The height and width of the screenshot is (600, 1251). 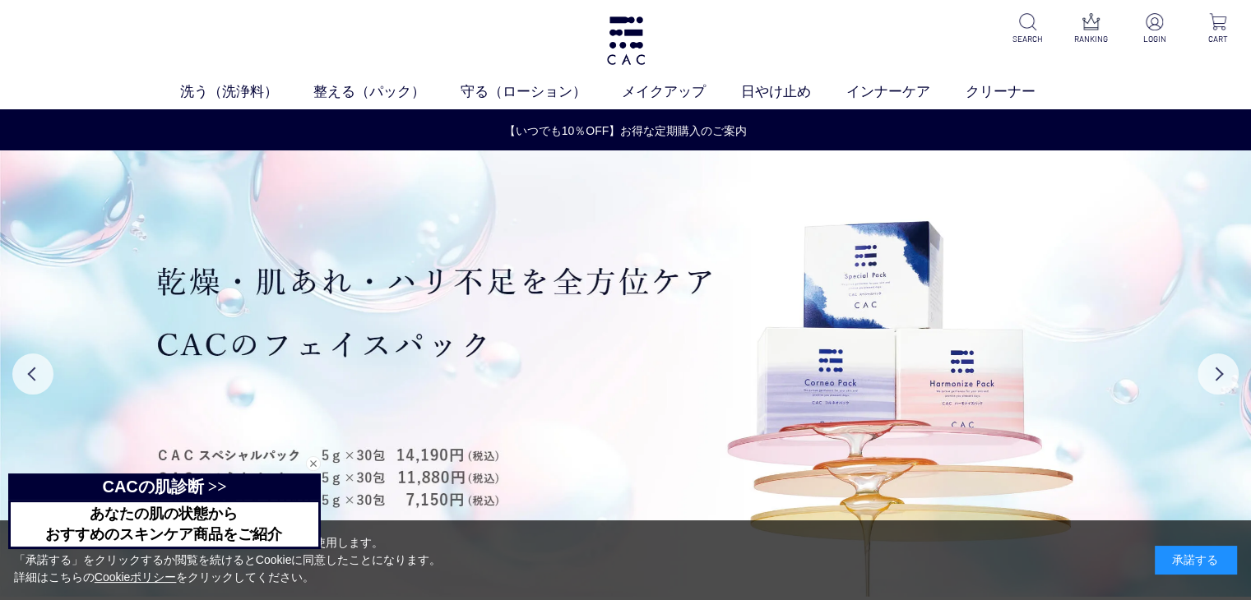 I want to click on div: 承諾する, so click(x=1196, y=560).